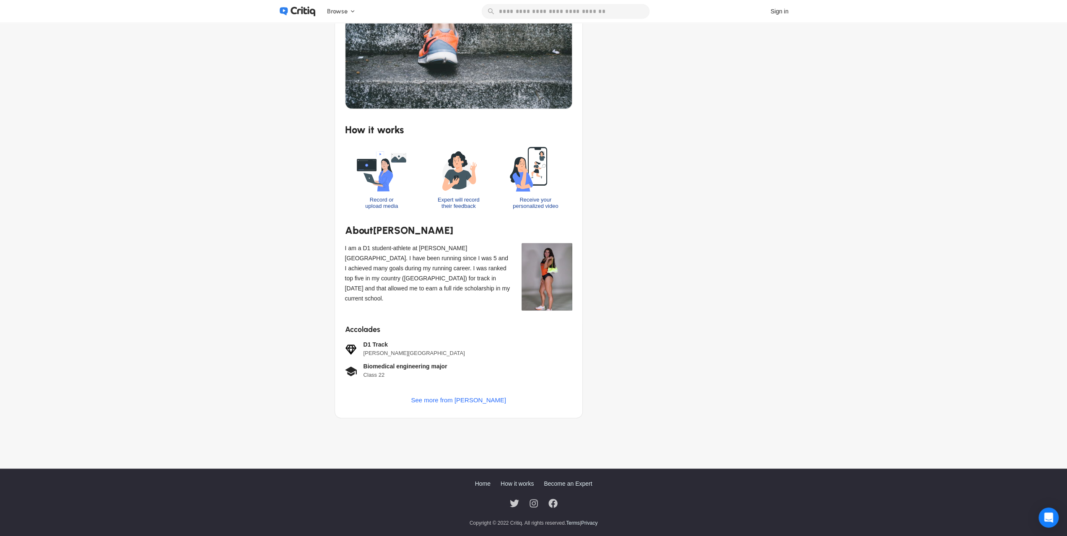 The height and width of the screenshot is (536, 1067). I want to click on span: Expert will record their feedback, so click(459, 203).